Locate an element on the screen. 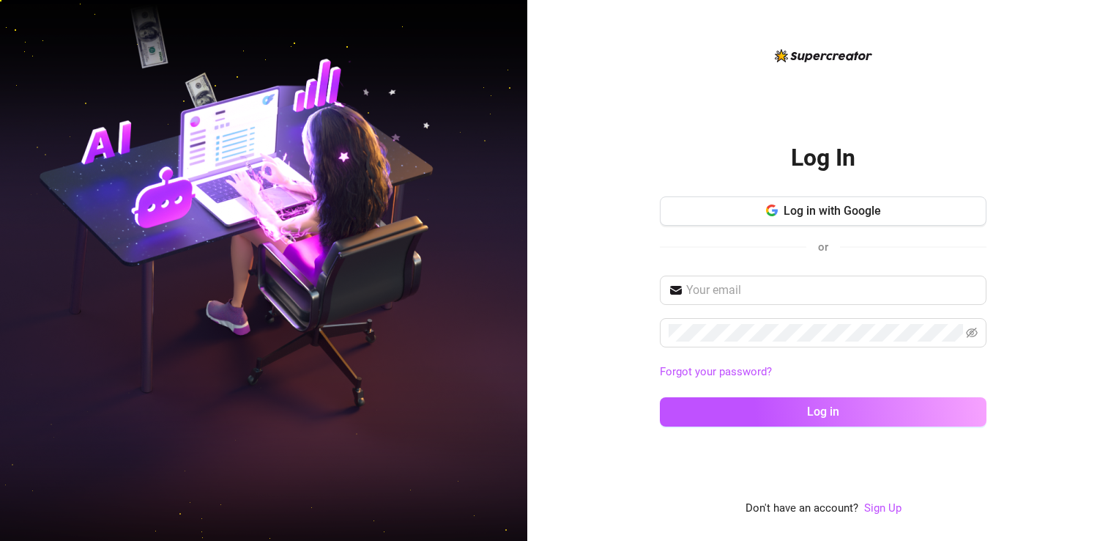 The height and width of the screenshot is (541, 1119). h2: Log In is located at coordinates (823, 158).